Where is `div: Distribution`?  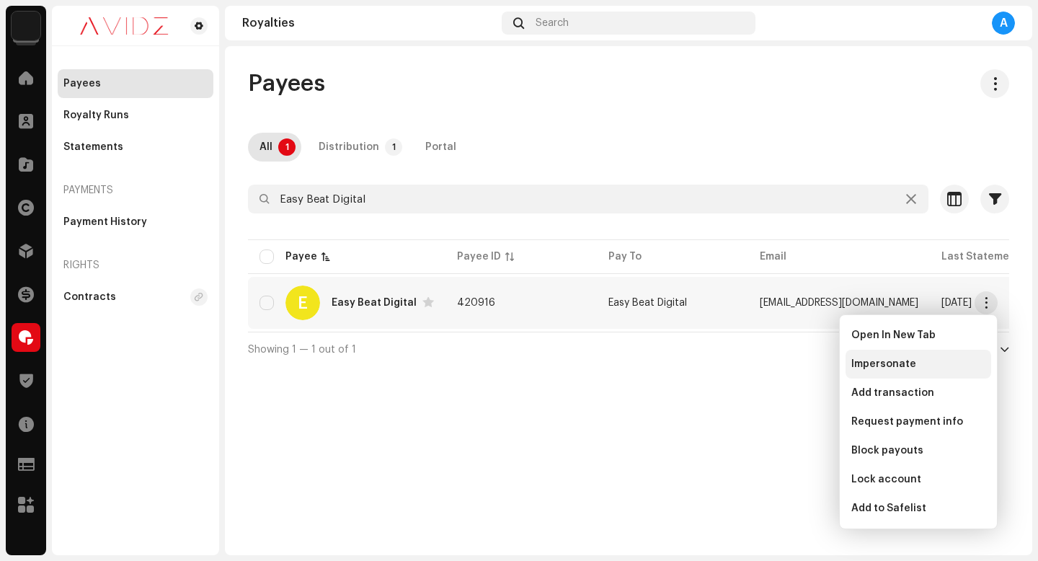
div: Distribution is located at coordinates (349, 147).